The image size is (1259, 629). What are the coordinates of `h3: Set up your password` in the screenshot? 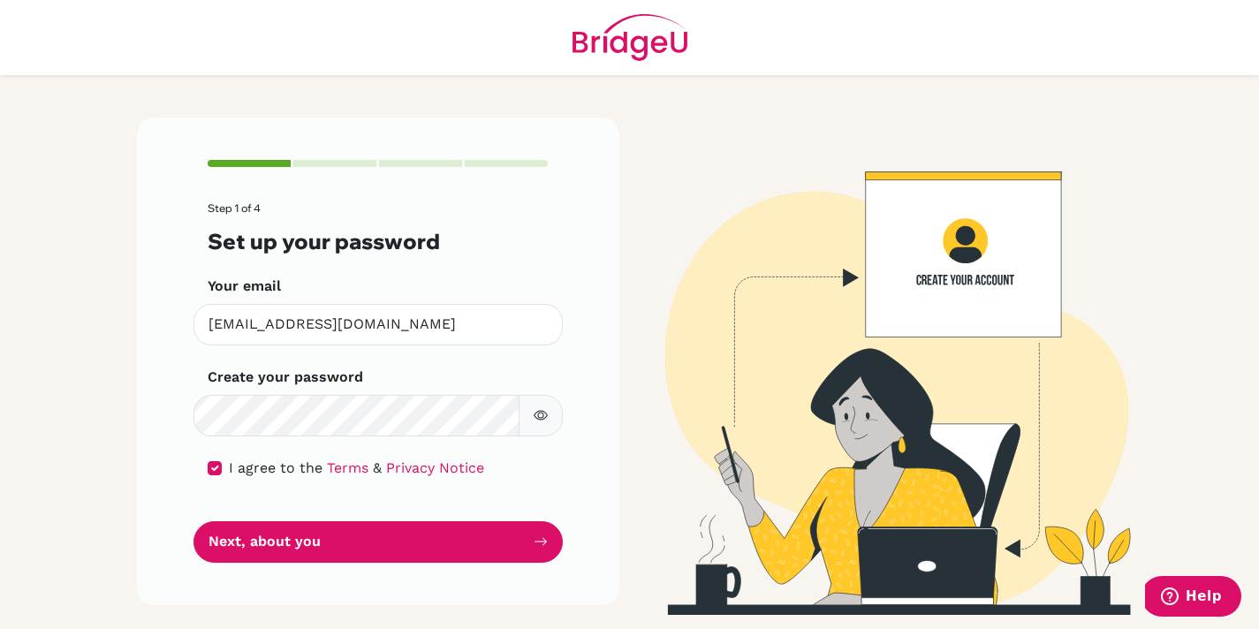 It's located at (378, 241).